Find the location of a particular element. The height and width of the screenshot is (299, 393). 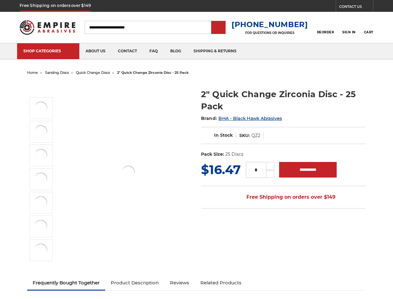

span: Free Shipping on orders over $149 is located at coordinates (284, 197).